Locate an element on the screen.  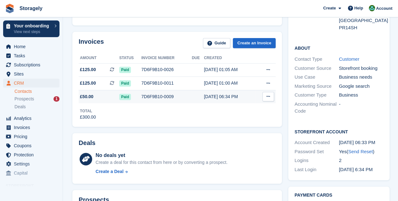
div: Password Set is located at coordinates (317, 152).